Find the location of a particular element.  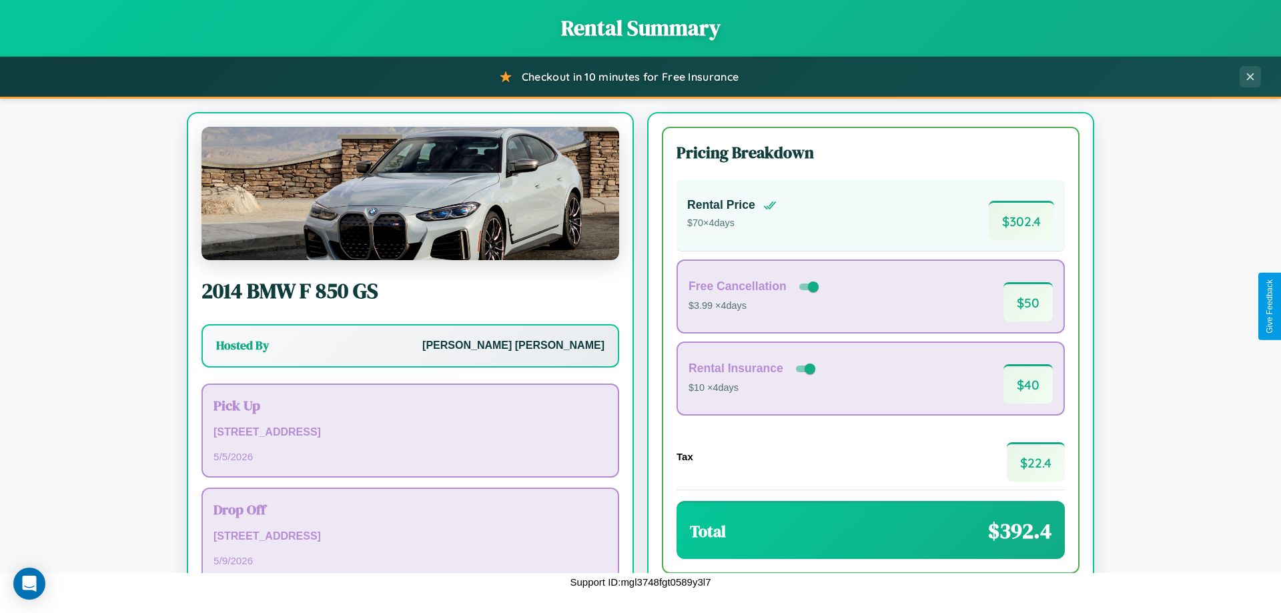

h3: Pick Up is located at coordinates (410, 405).